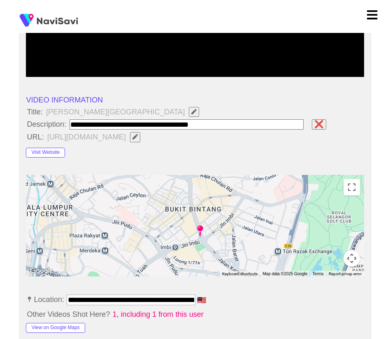 The height and width of the screenshot is (339, 390). Describe the element at coordinates (35, 112) in the screenshot. I see `span: Title:` at that location.